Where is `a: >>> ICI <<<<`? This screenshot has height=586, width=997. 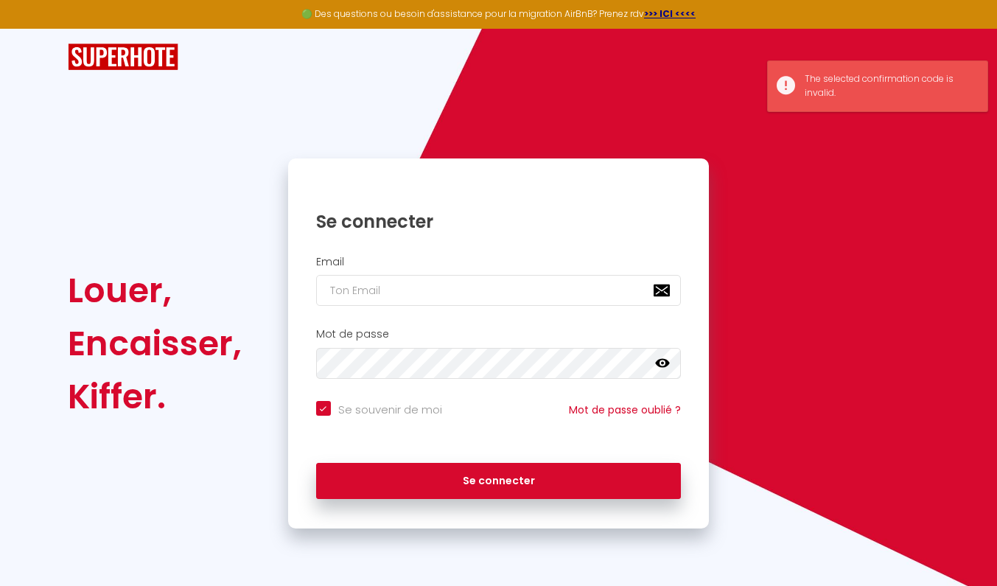
a: >>> ICI <<<< is located at coordinates (670, 13).